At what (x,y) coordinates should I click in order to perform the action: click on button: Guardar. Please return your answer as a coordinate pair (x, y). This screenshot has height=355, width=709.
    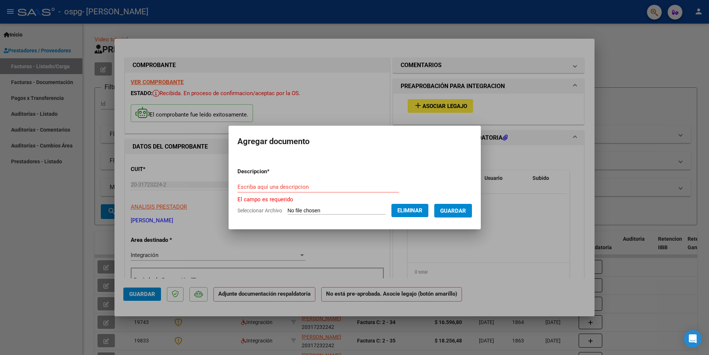
    Looking at the image, I should click on (453, 211).